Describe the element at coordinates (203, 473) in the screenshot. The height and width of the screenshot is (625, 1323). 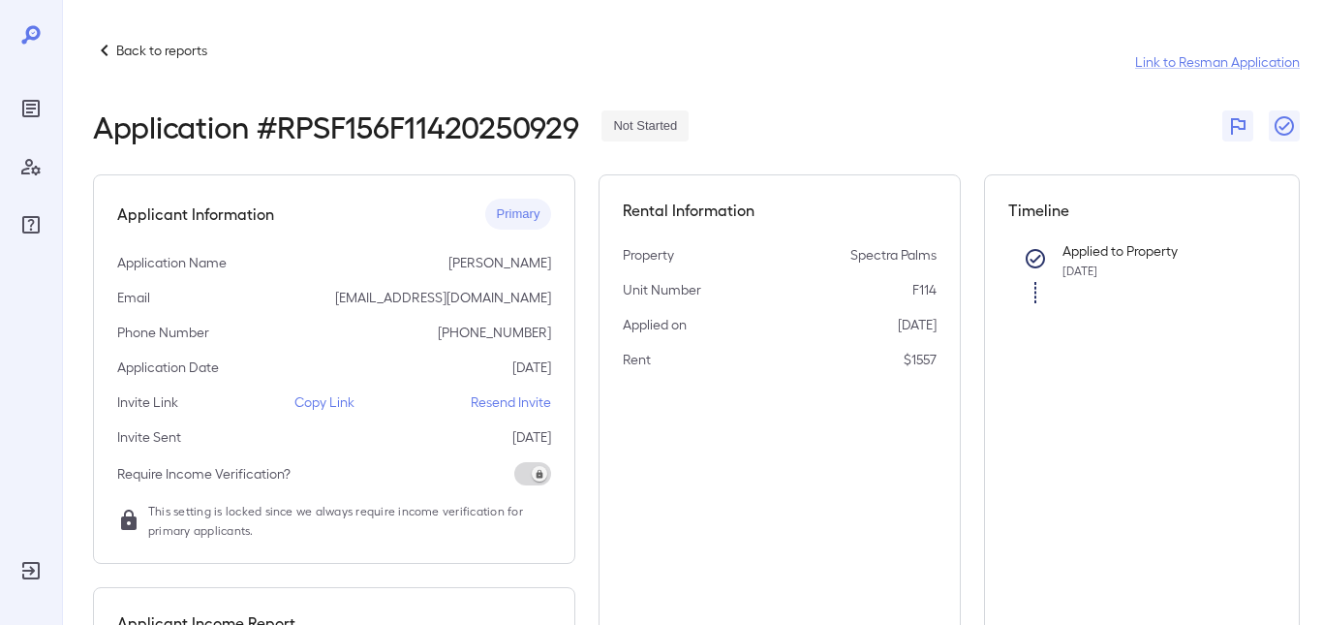
I see `p: Require Income Verification?` at that location.